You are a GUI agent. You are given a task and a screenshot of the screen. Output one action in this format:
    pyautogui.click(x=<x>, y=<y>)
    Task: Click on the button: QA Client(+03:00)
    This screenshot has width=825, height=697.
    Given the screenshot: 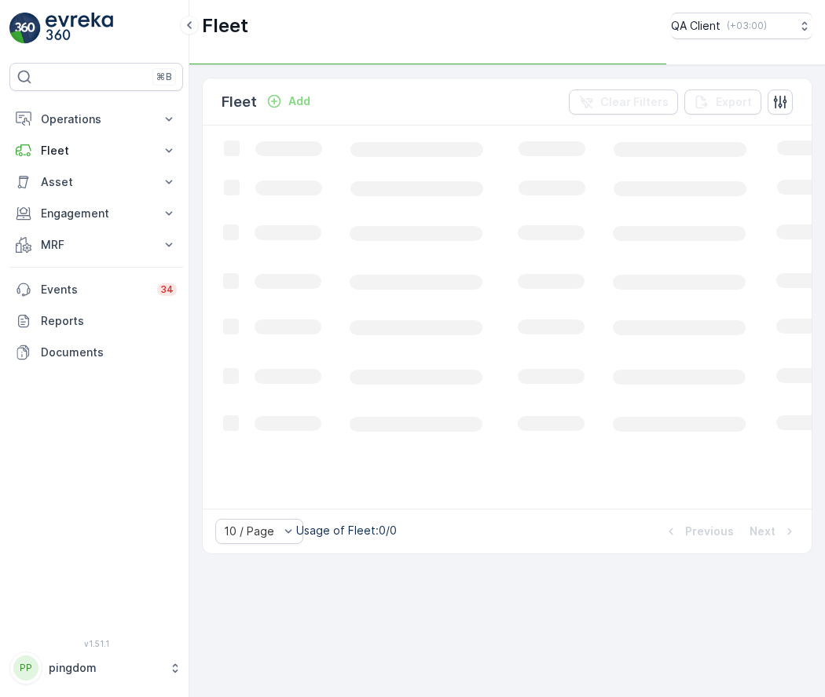 What is the action you would take?
    pyautogui.click(x=741, y=26)
    